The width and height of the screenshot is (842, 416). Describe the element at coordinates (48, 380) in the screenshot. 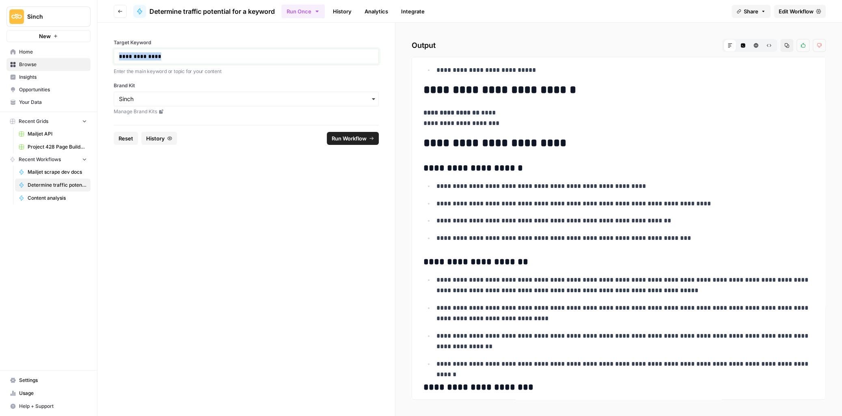

I see `a: Settings` at that location.